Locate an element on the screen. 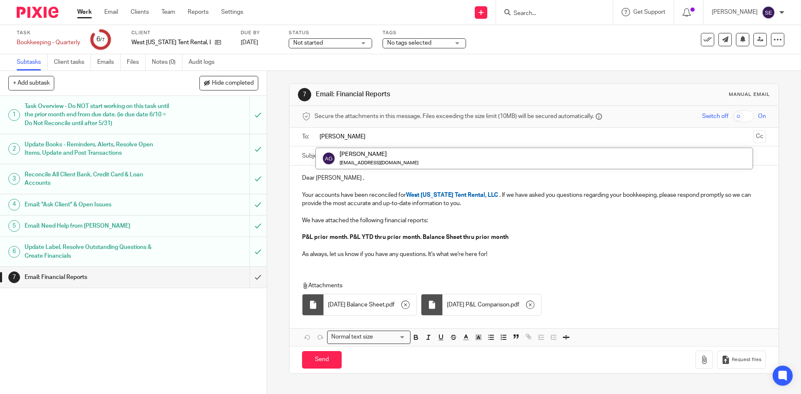 This screenshot has height=394, width=801. p: We have attached the following financial reports: is located at coordinates (533, 221).